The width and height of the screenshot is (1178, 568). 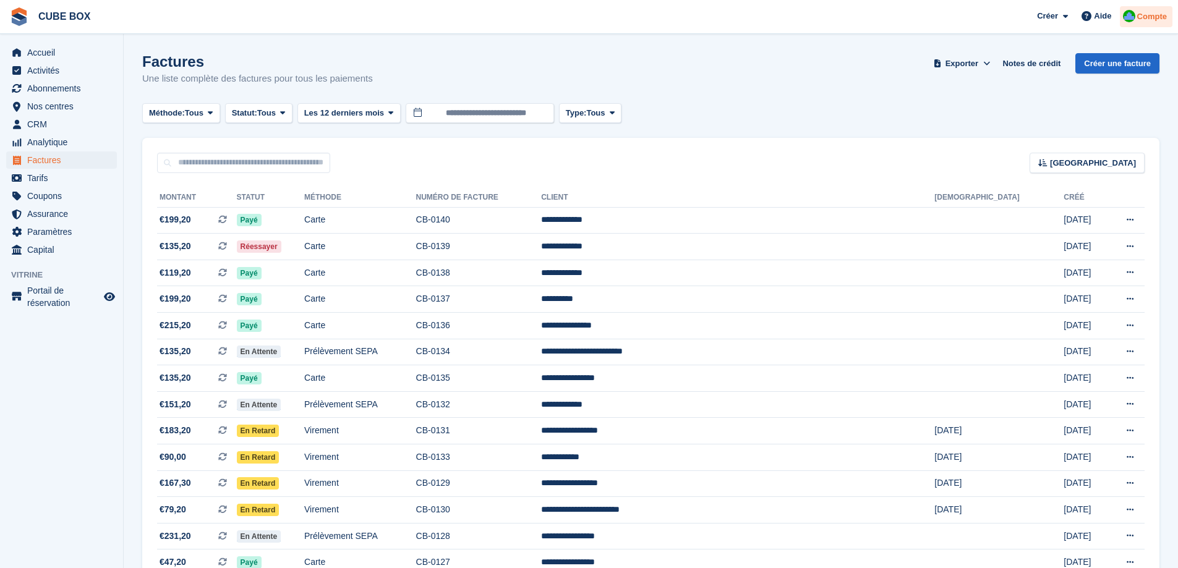 I want to click on span: Assurance, so click(x=64, y=214).